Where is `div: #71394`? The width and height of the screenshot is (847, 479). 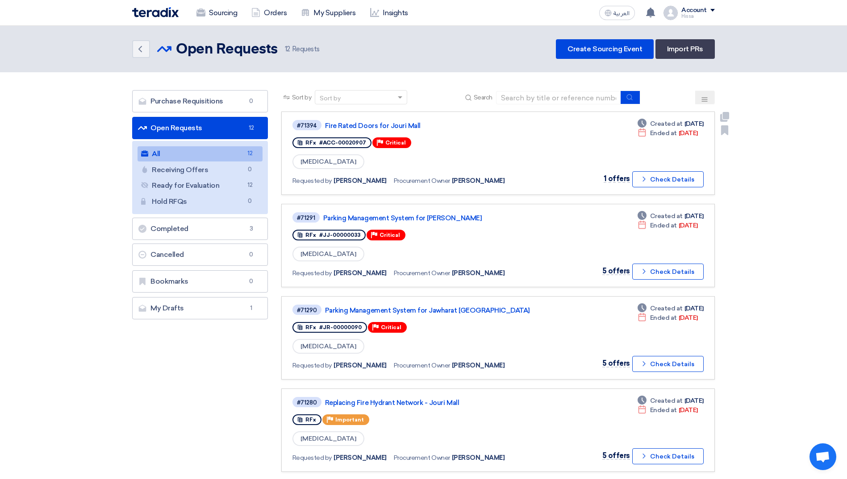 div: #71394 is located at coordinates (307, 125).